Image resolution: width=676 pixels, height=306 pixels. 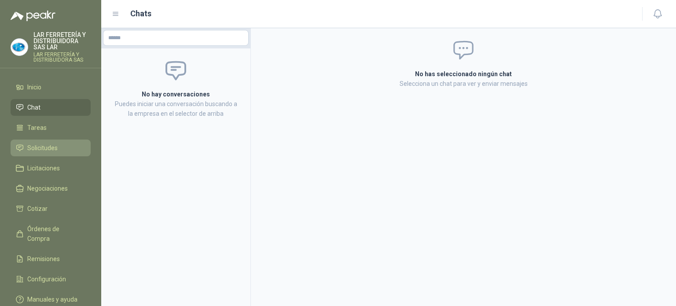 I want to click on span: Inicio, so click(x=34, y=87).